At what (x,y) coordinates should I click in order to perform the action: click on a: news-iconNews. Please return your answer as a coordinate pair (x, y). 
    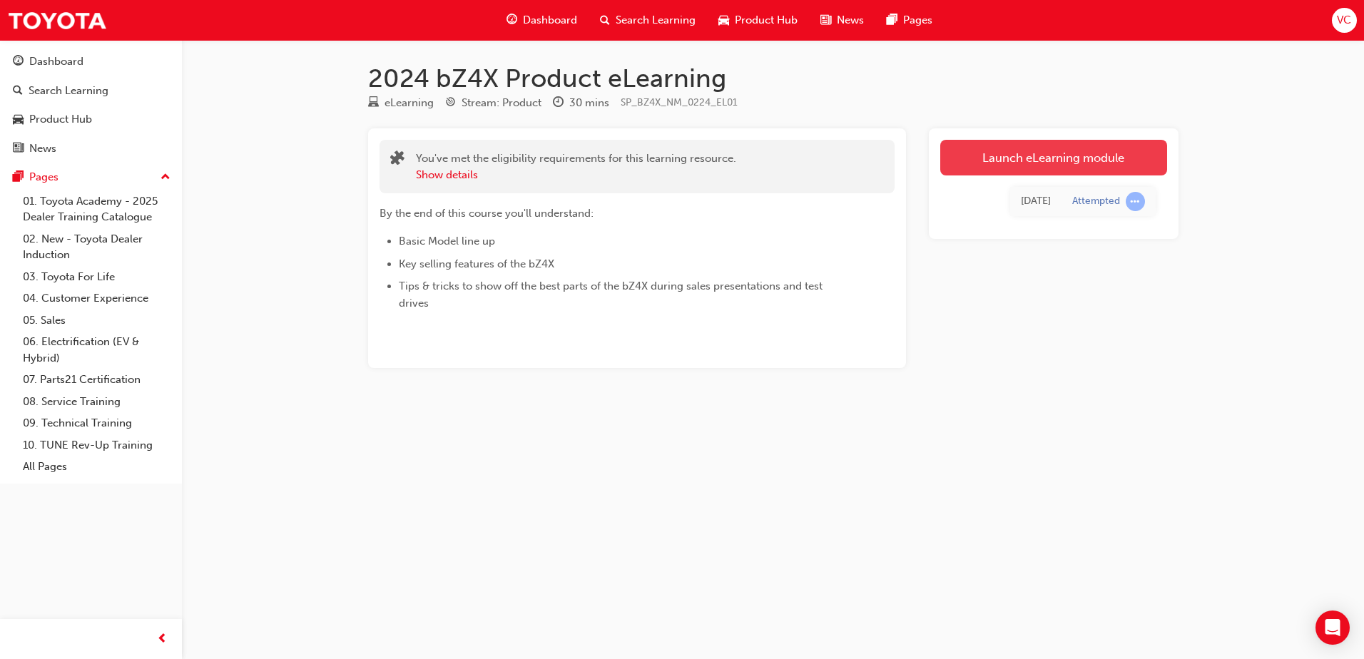
    Looking at the image, I should click on (842, 20).